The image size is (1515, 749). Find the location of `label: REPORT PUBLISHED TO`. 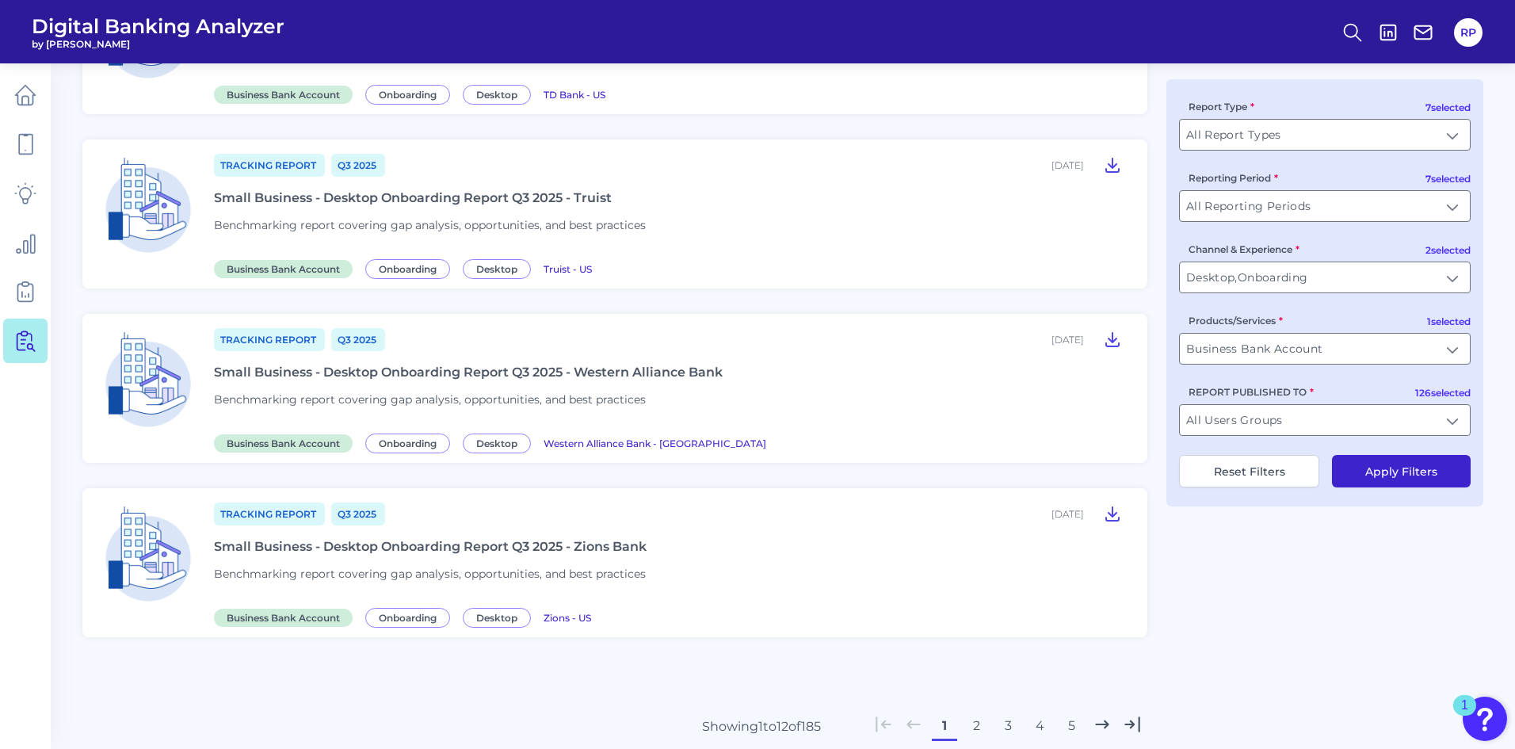

label: REPORT PUBLISHED TO is located at coordinates (1251, 391).